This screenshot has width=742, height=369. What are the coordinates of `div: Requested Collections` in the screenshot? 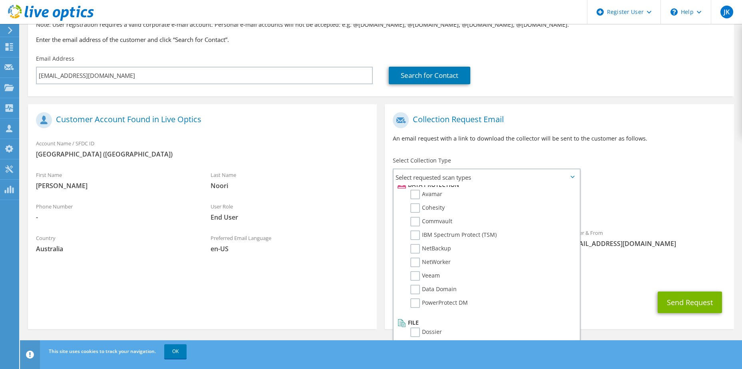 It's located at (559, 205).